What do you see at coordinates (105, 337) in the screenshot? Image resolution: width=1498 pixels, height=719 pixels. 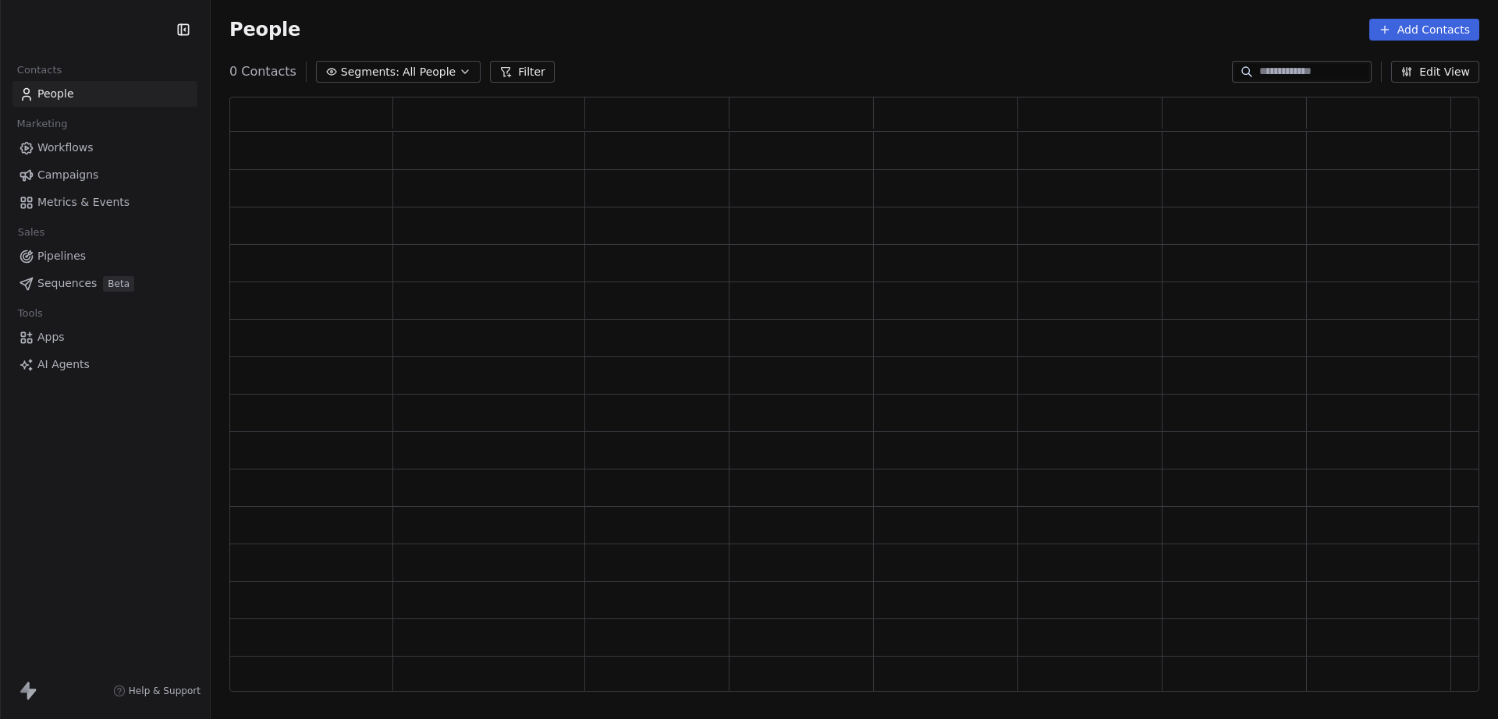 I see `a: Apps` at bounding box center [105, 337].